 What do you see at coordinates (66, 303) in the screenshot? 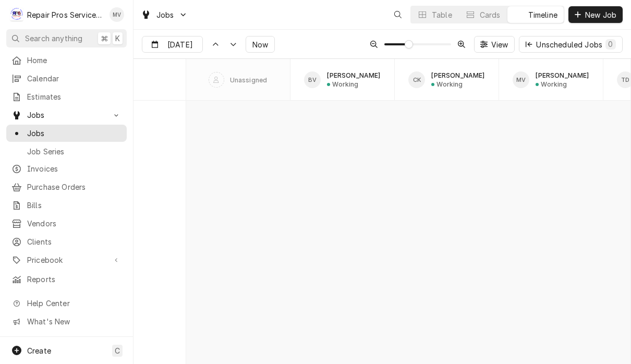
I see `a: Go to Help Center` at bounding box center [66, 303].